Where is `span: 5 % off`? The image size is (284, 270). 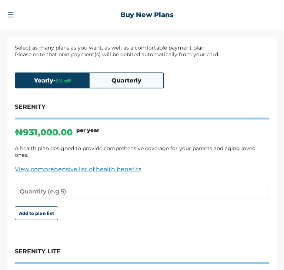
span: 5 % off is located at coordinates (63, 81).